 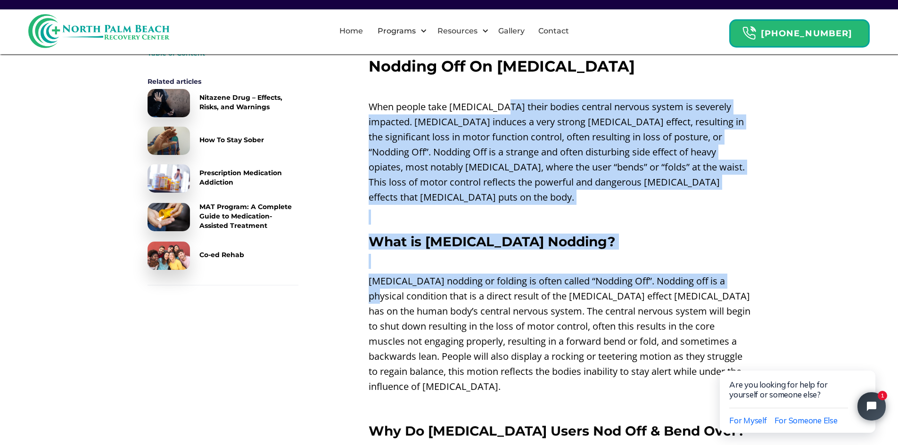 I want to click on a: How To Stay Sober, so click(x=223, y=141).